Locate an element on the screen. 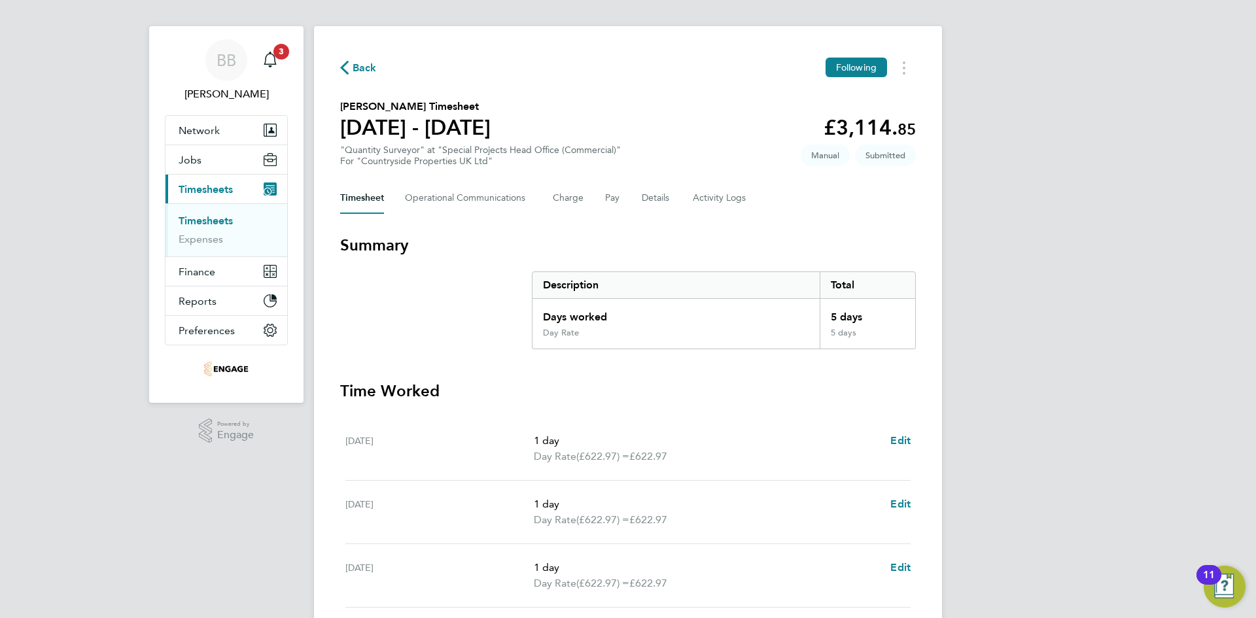 Image resolution: width=1256 pixels, height=618 pixels. span: BB is located at coordinates (226, 60).